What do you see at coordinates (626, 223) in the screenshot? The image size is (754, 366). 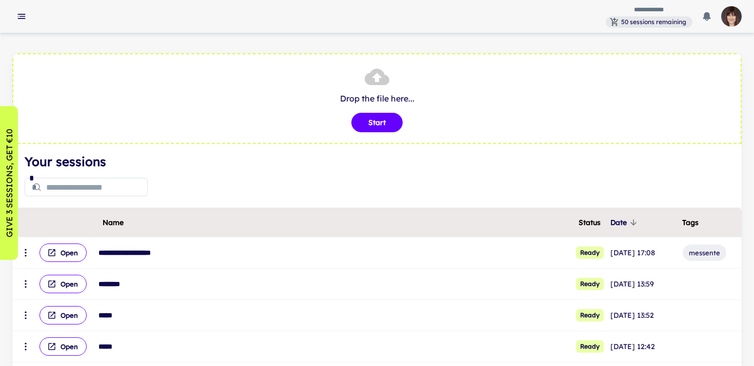 I see `span: Date` at bounding box center [626, 223].